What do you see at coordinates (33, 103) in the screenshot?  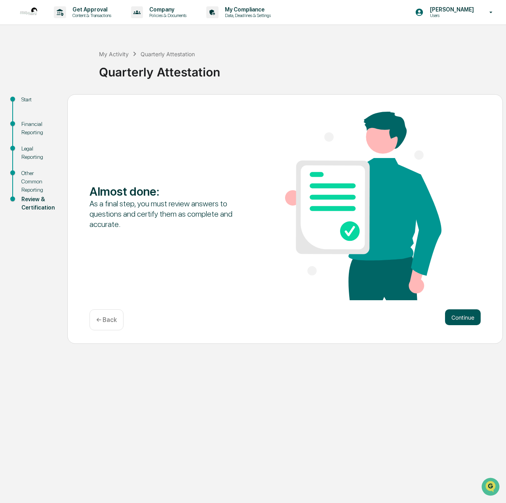 I see `span: Preclearance` at bounding box center [33, 103].